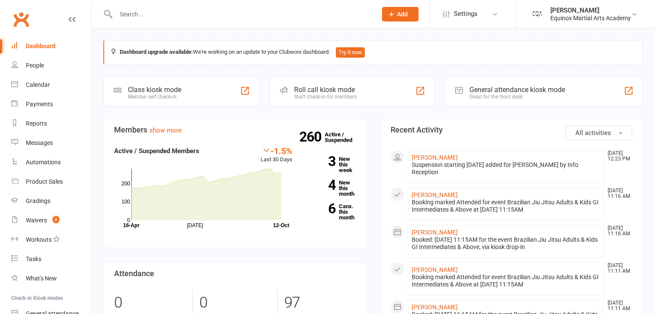 The height and width of the screenshot is (314, 655). What do you see at coordinates (39, 240) in the screenshot?
I see `div: Workouts` at bounding box center [39, 240].